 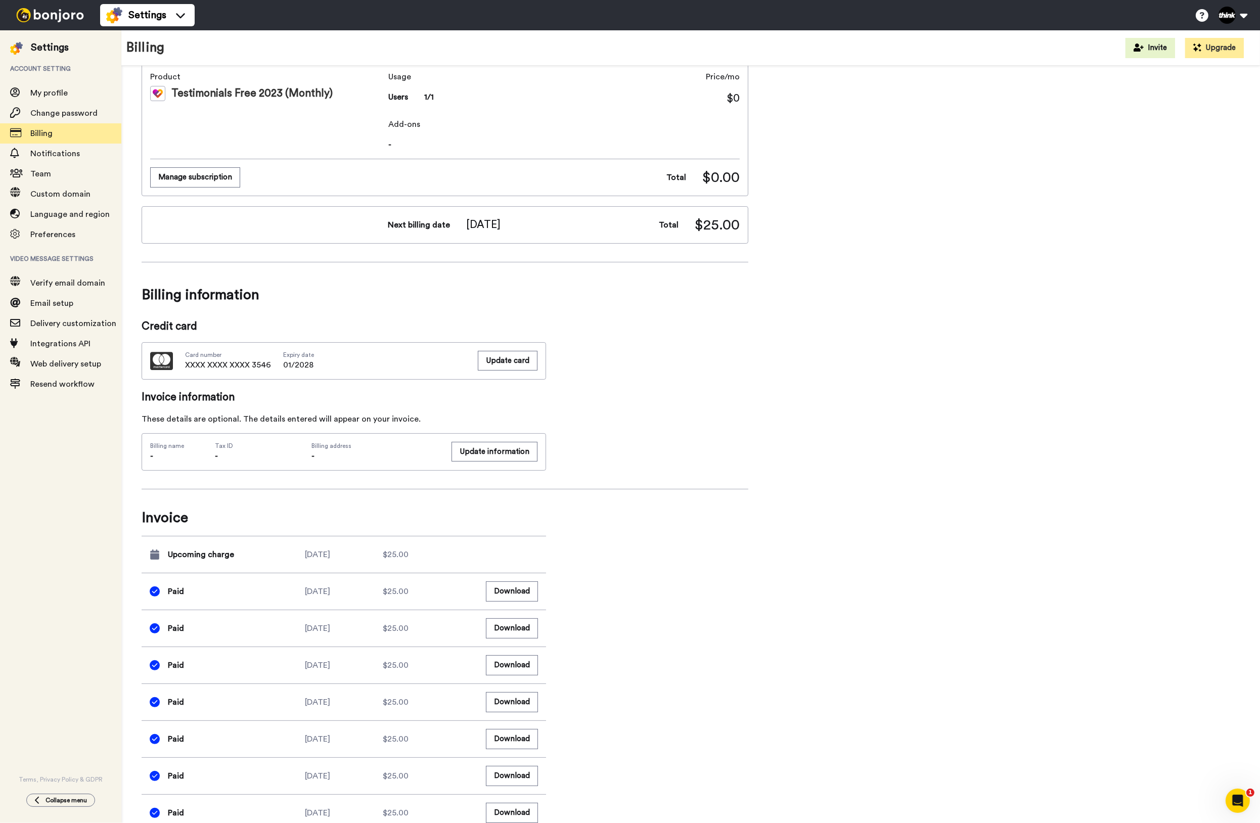 What do you see at coordinates (722, 77) in the screenshot?
I see `span: Price/mo` at bounding box center [722, 77].